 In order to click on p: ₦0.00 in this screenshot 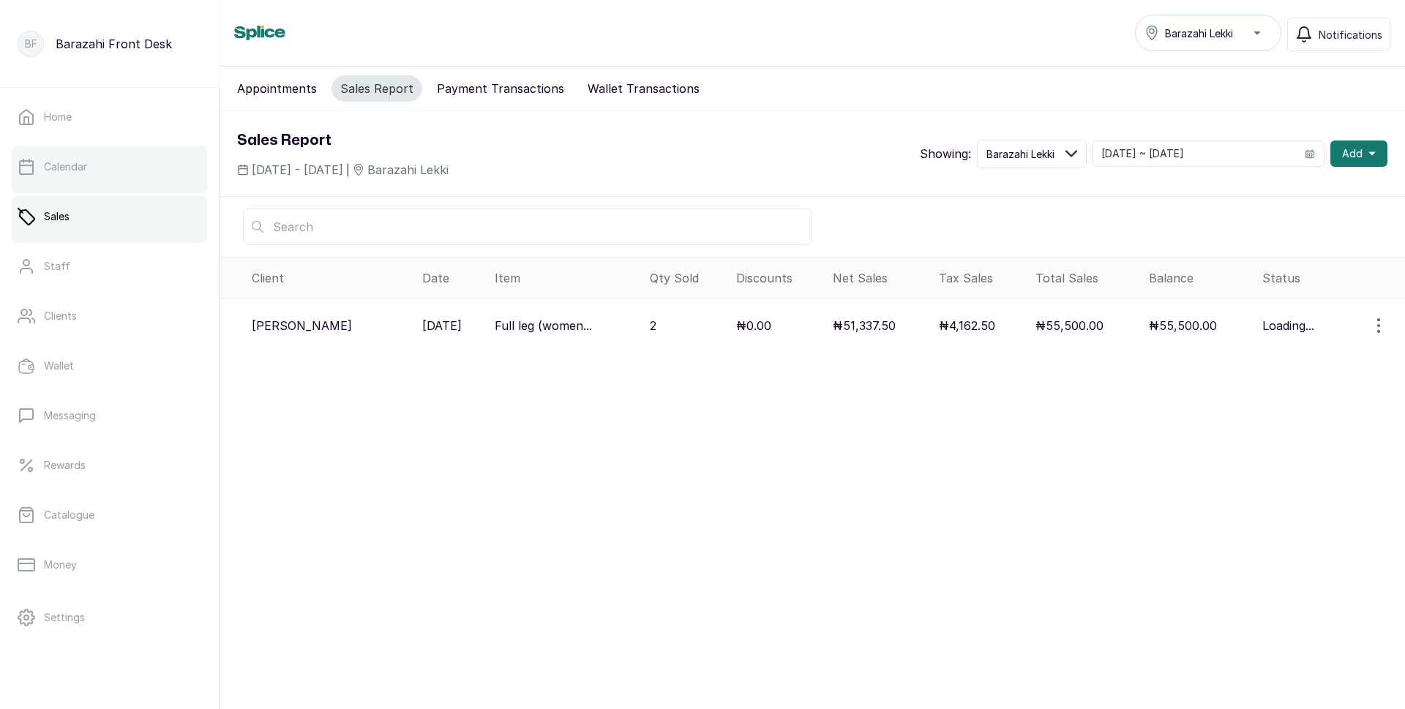, I will do `click(753, 326)`.